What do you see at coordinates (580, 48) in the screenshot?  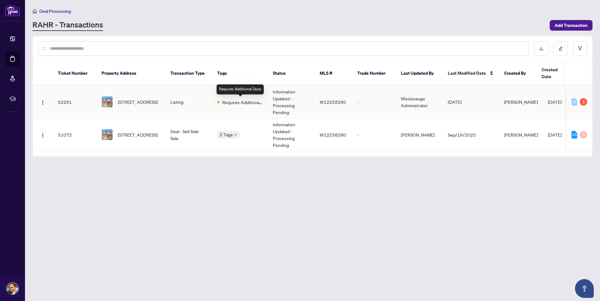 I see `span: filter` at bounding box center [580, 48].